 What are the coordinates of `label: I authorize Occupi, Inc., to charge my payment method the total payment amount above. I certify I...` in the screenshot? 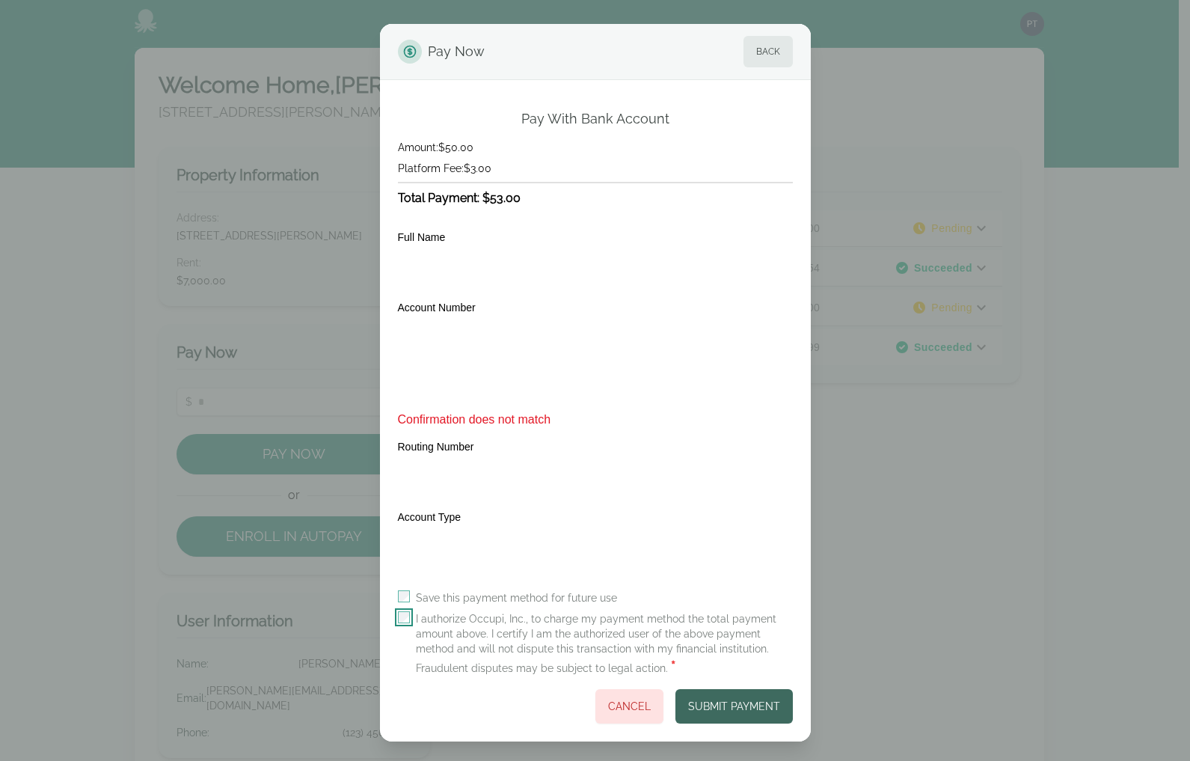 It's located at (604, 644).